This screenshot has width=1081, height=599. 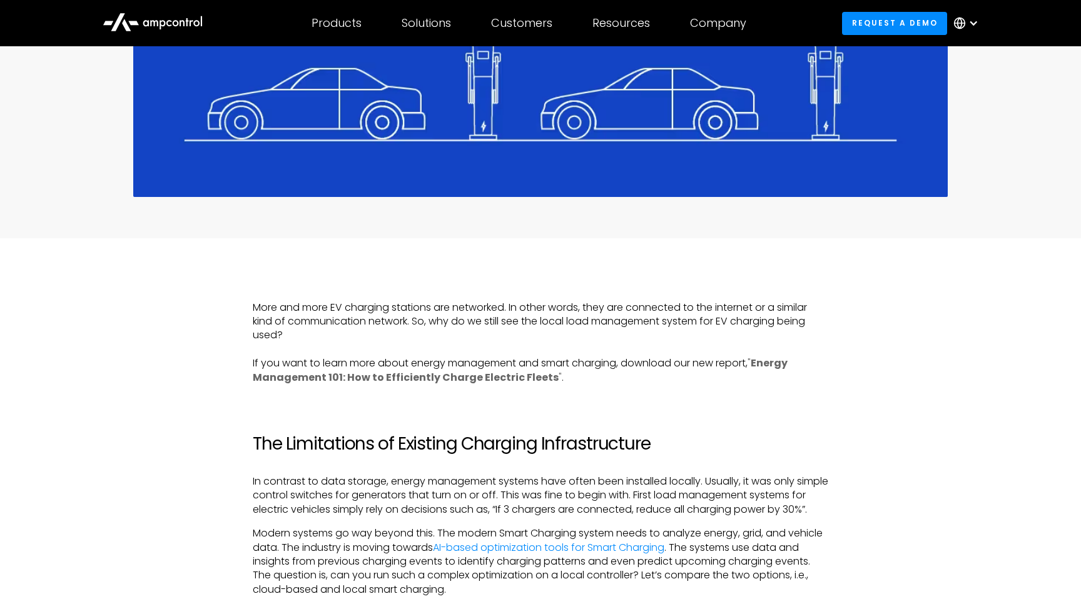 What do you see at coordinates (522, 23) in the screenshot?
I see `div: Customers` at bounding box center [522, 23].